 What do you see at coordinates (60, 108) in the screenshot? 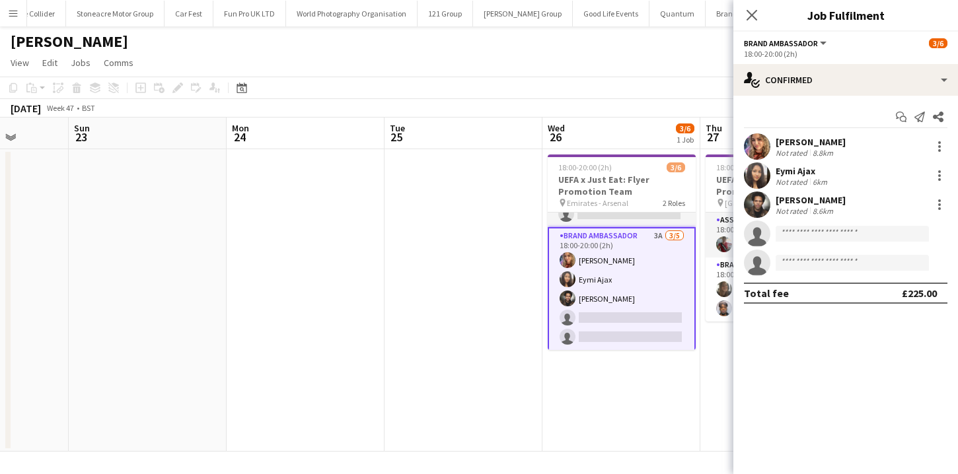
I see `span: Week 47` at bounding box center [60, 108].